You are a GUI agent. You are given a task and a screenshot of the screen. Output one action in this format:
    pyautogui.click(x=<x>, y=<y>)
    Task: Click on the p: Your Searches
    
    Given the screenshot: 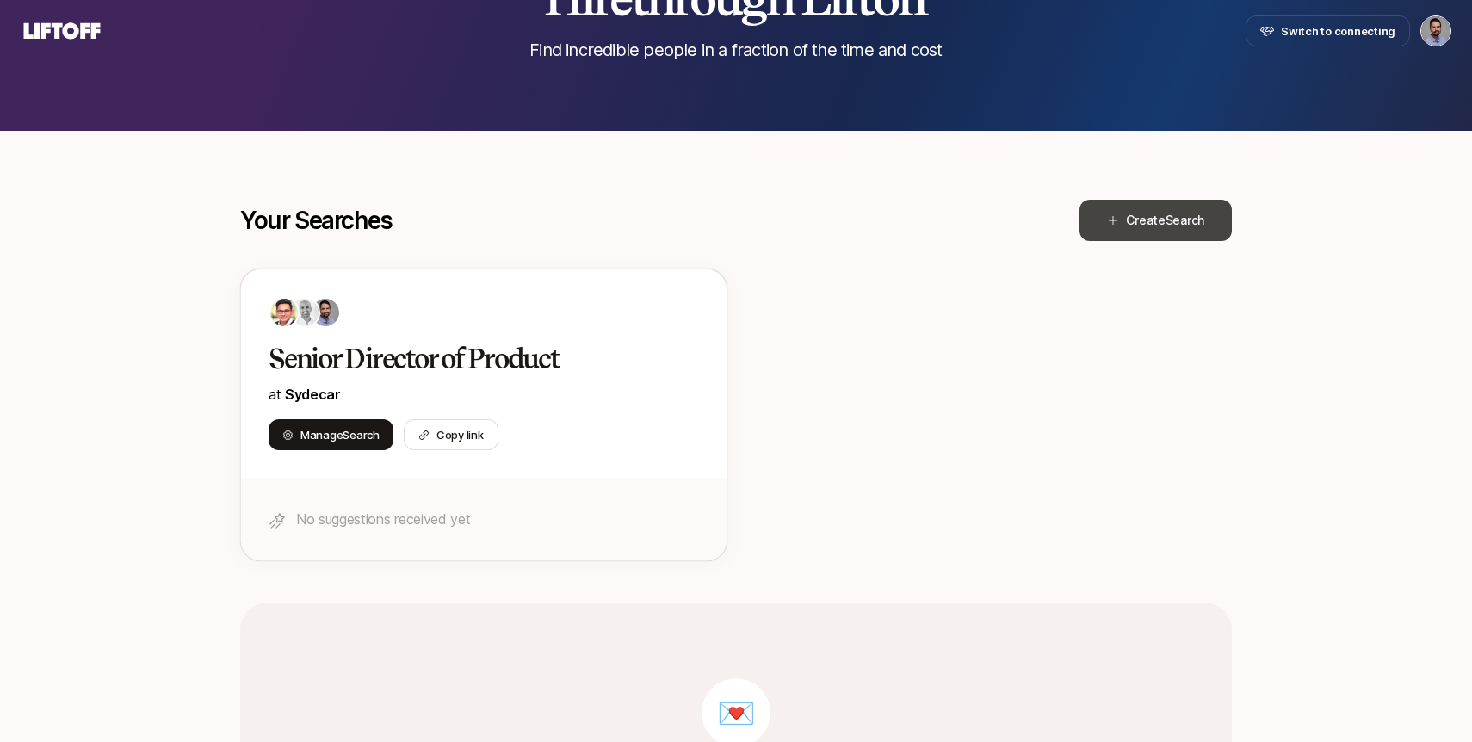 What is the action you would take?
    pyautogui.click(x=316, y=220)
    